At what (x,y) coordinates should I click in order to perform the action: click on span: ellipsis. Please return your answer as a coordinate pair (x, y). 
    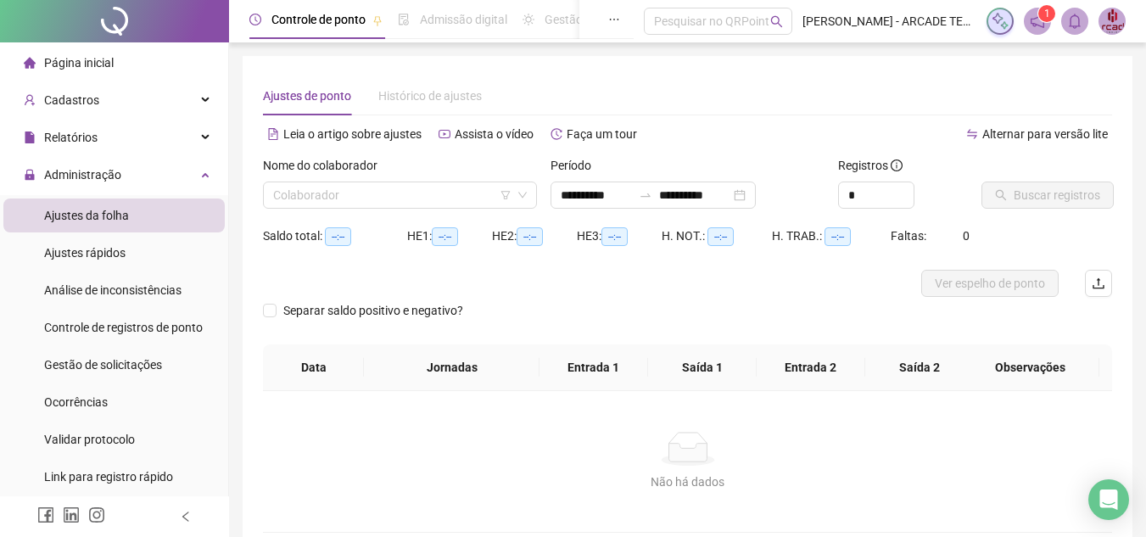
    Looking at the image, I should click on (614, 20).